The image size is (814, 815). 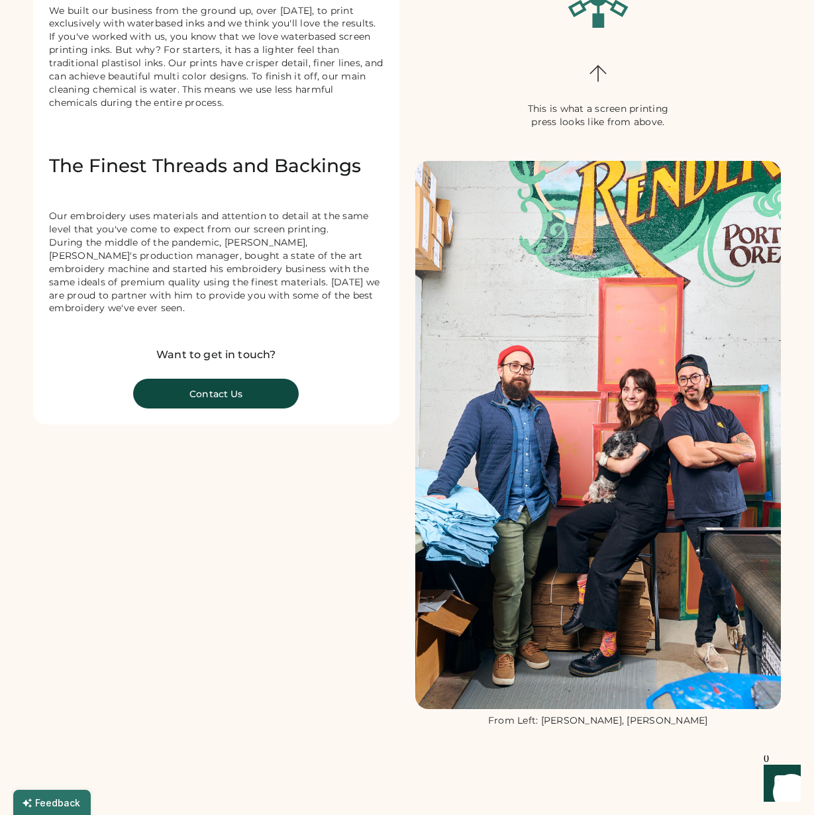 What do you see at coordinates (216, 355) in the screenshot?
I see `div: Want to get in touch?` at bounding box center [216, 355].